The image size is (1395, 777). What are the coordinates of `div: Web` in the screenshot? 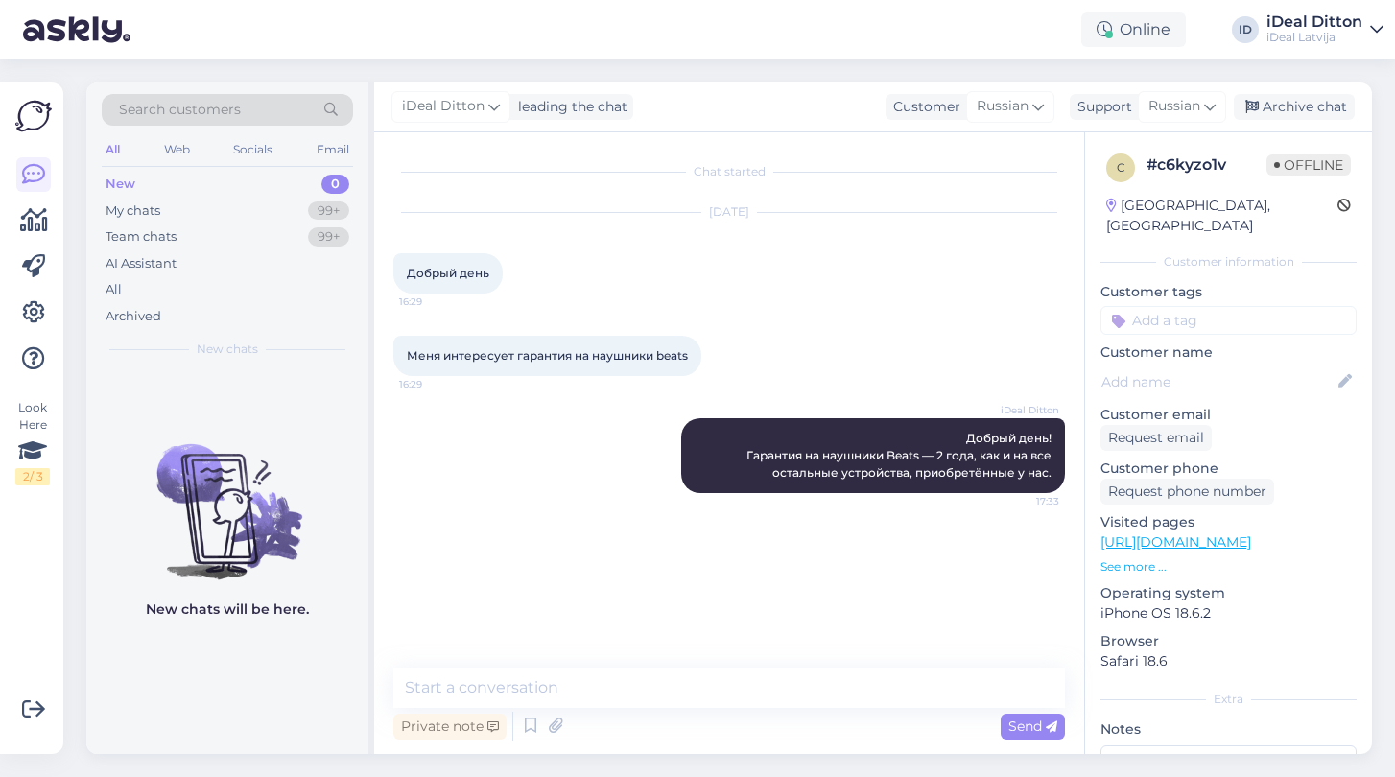 It's located at (177, 150).